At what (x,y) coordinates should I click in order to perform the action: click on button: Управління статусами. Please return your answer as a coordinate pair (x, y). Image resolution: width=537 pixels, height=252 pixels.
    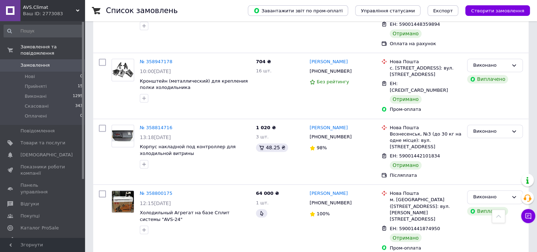
    Looking at the image, I should click on (388, 11).